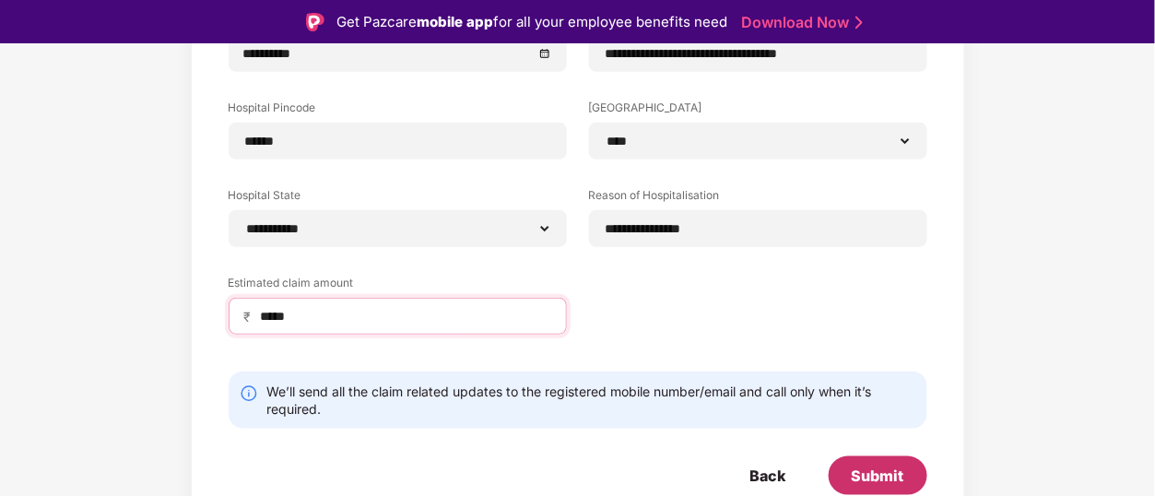 This screenshot has height=496, width=1155. What do you see at coordinates (455, 21) in the screenshot?
I see `strong: mobile app` at bounding box center [455, 21].